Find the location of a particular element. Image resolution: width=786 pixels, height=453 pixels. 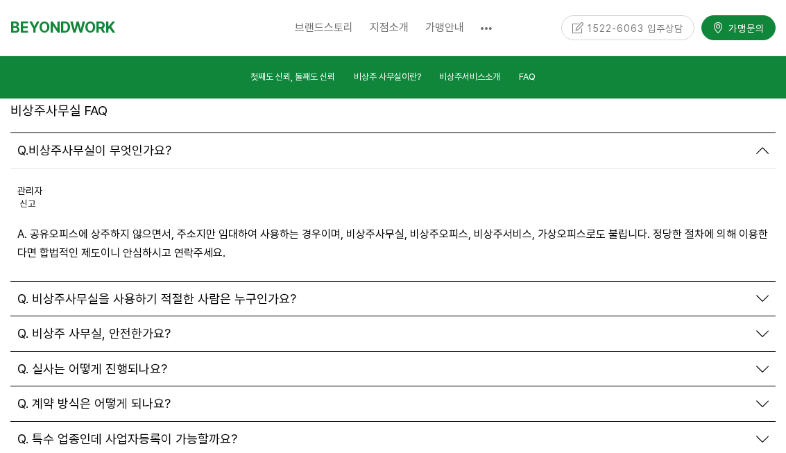

div: 관리자 is located at coordinates (30, 191).